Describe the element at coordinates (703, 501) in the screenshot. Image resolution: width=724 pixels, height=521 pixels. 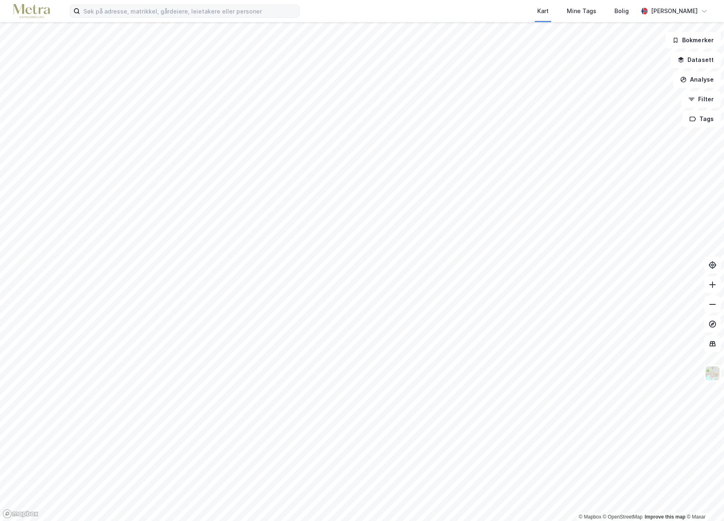
I see `div: Kontrollprogram for chat` at that location.